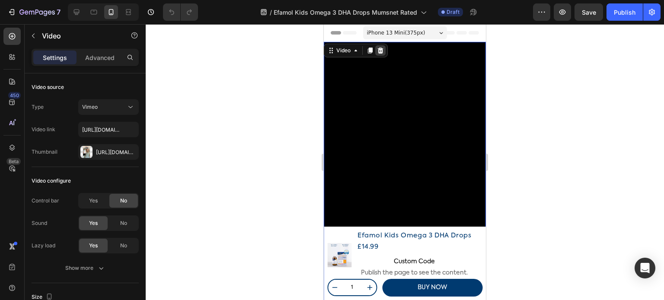  I want to click on button: decrement, so click(11, 264).